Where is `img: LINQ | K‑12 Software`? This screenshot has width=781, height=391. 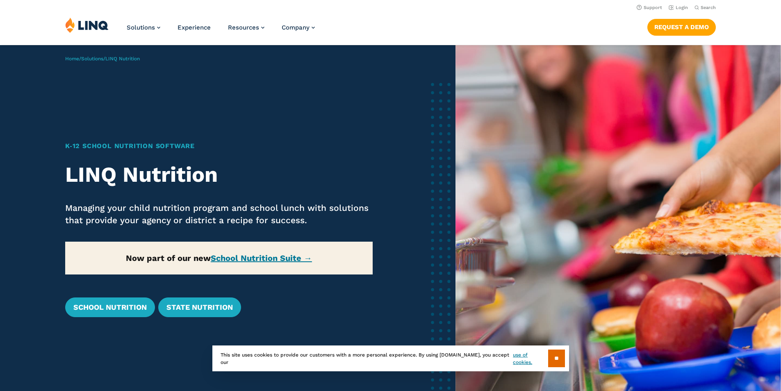
img: LINQ | K‑12 Software is located at coordinates (87, 25).